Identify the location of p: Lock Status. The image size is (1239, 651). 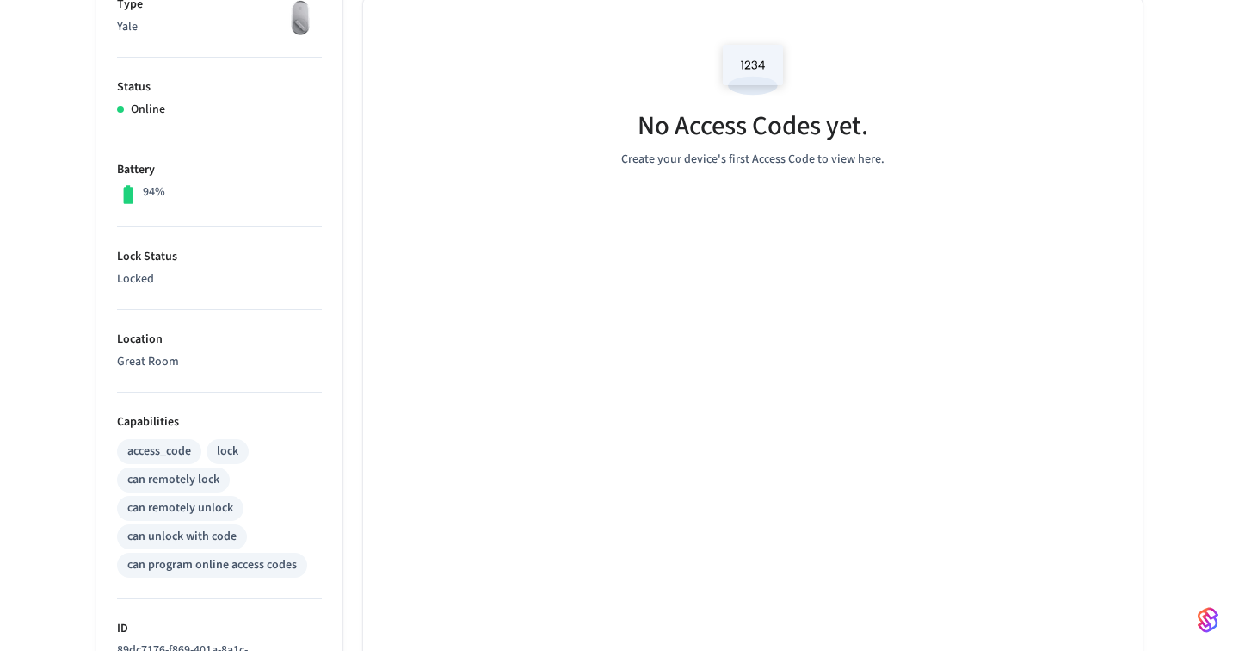
(219, 256).